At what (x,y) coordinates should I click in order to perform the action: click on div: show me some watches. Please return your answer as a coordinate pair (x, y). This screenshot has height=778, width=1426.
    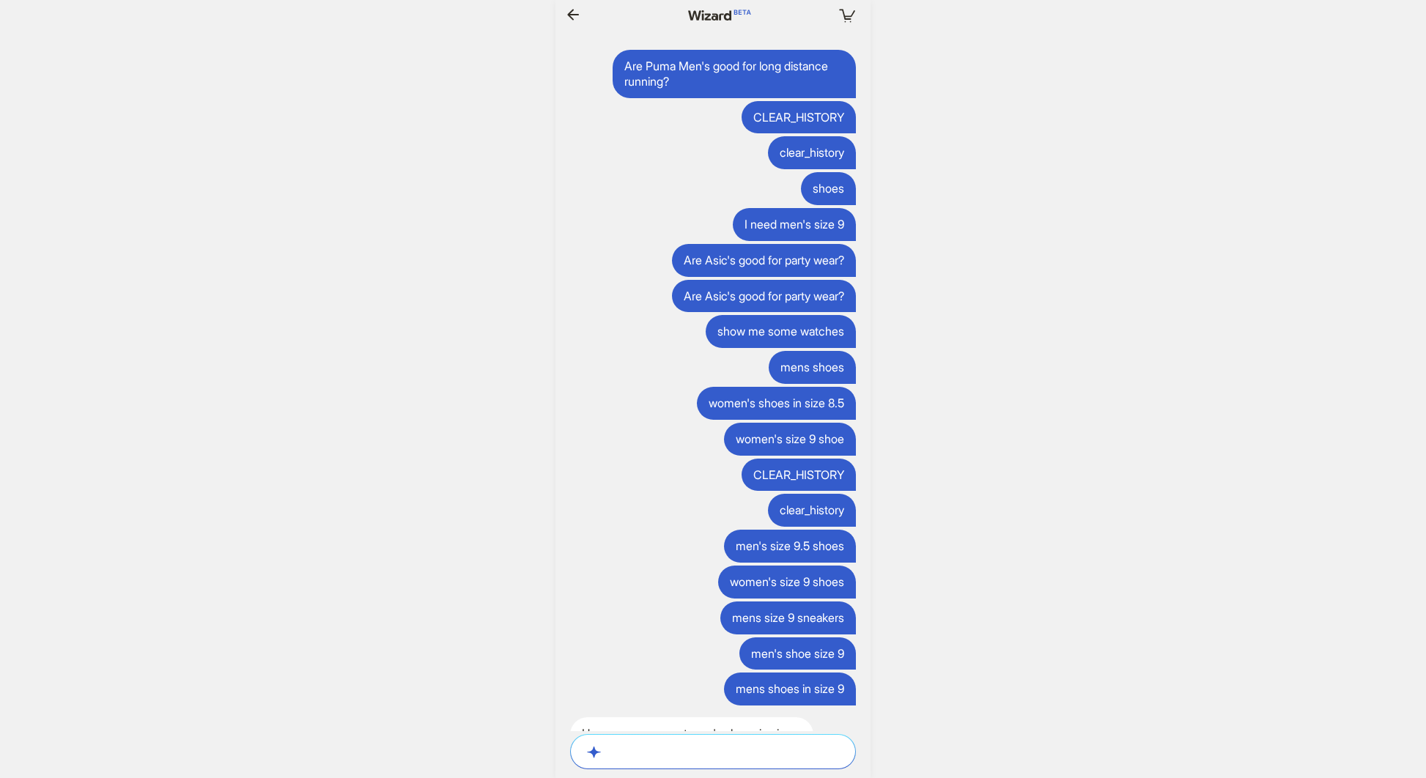
    Looking at the image, I should click on (780, 331).